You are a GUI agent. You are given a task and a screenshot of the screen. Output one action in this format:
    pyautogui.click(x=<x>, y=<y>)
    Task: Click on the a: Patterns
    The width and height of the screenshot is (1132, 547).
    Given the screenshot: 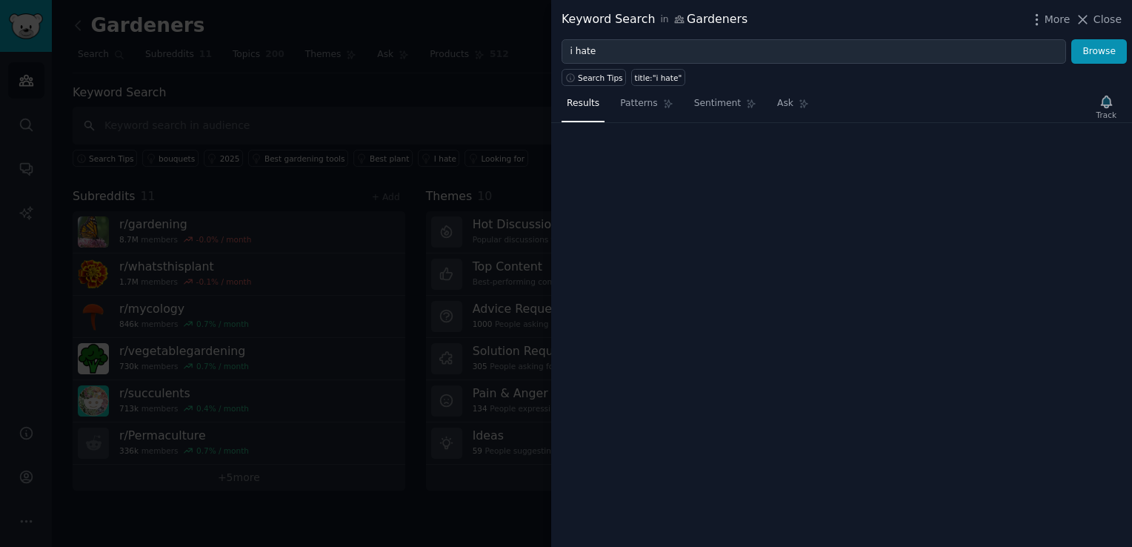 What is the action you would take?
    pyautogui.click(x=646, y=107)
    